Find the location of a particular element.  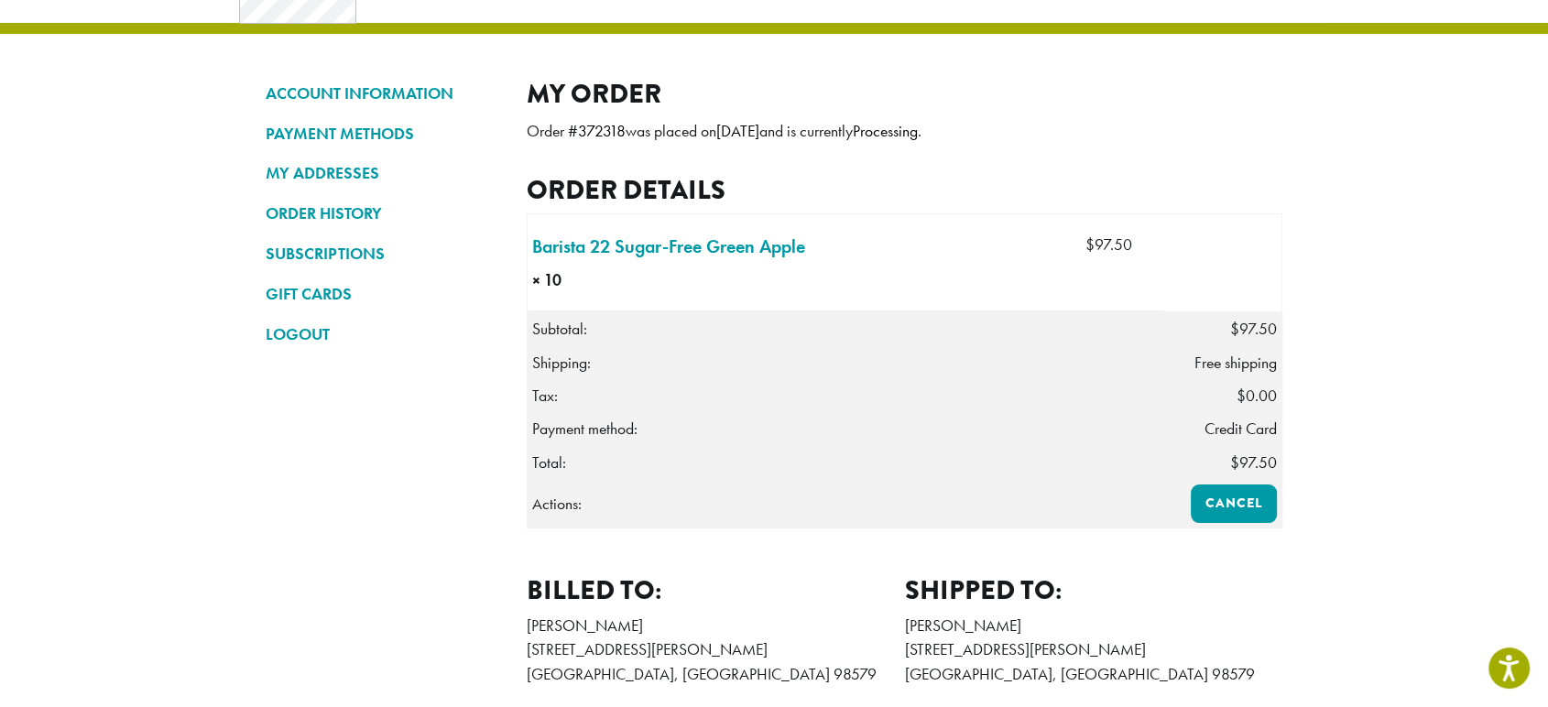

th: Payment method: is located at coordinates (845, 429).